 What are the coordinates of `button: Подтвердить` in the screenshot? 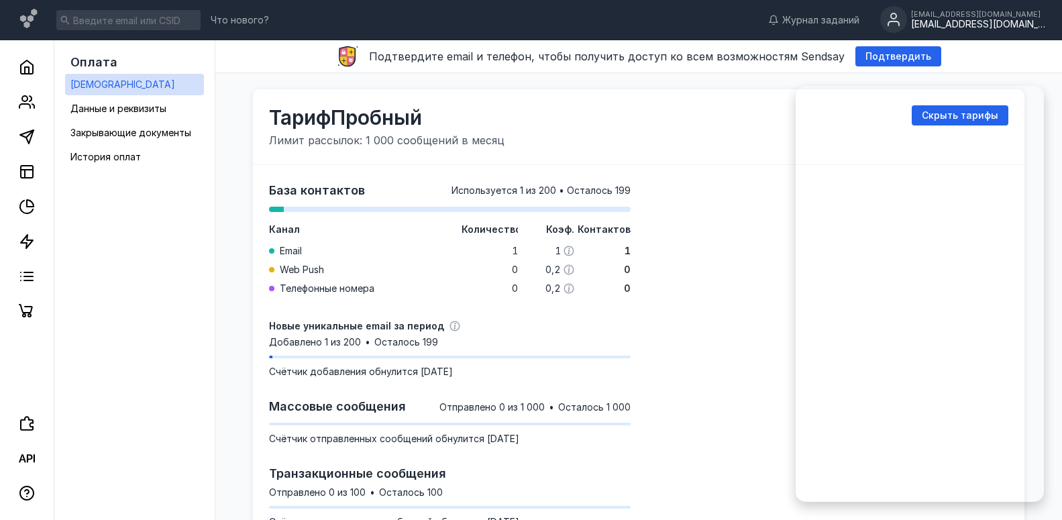 It's located at (898, 56).